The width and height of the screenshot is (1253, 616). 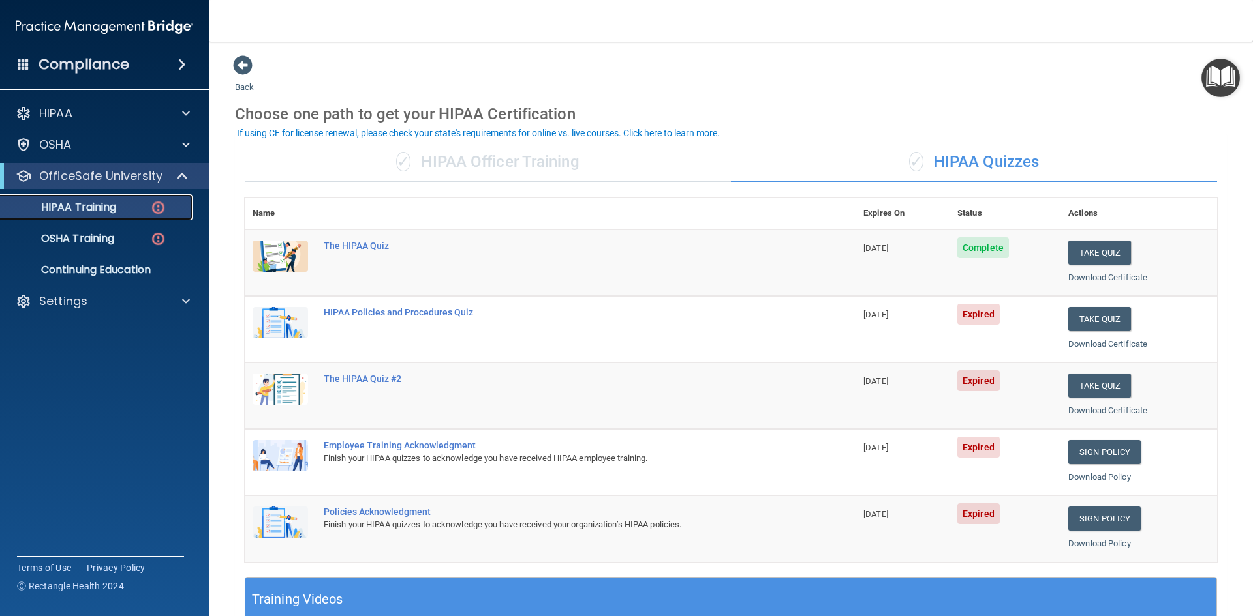 What do you see at coordinates (556, 246) in the screenshot?
I see `div: The HIPAA Quiz` at bounding box center [556, 246].